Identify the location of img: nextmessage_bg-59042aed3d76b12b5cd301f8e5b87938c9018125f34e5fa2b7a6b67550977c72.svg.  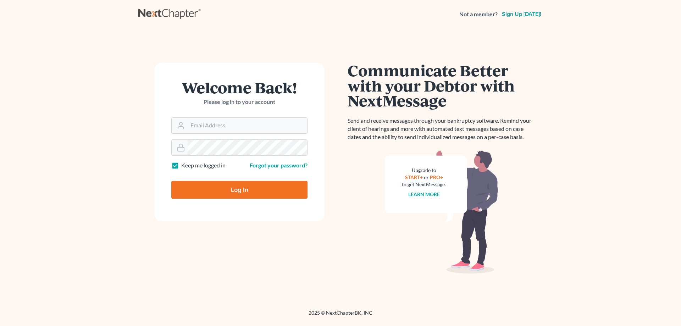
(442, 212).